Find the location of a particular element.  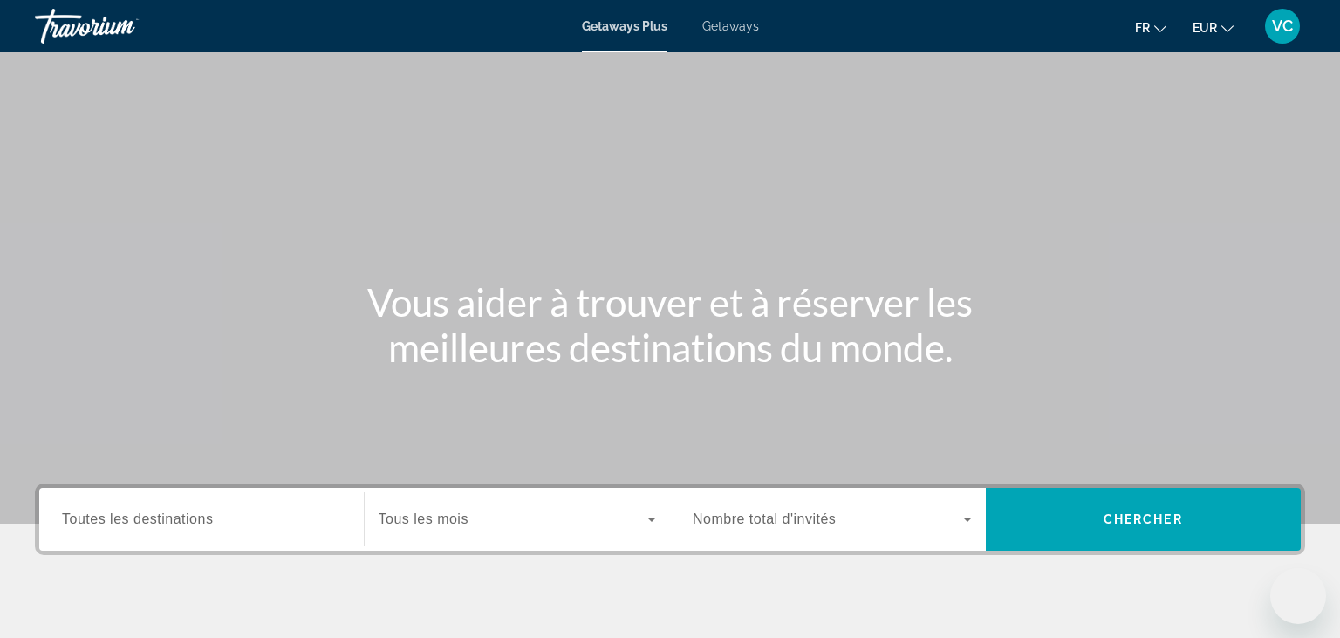

button: Change language is located at coordinates (1150, 27).